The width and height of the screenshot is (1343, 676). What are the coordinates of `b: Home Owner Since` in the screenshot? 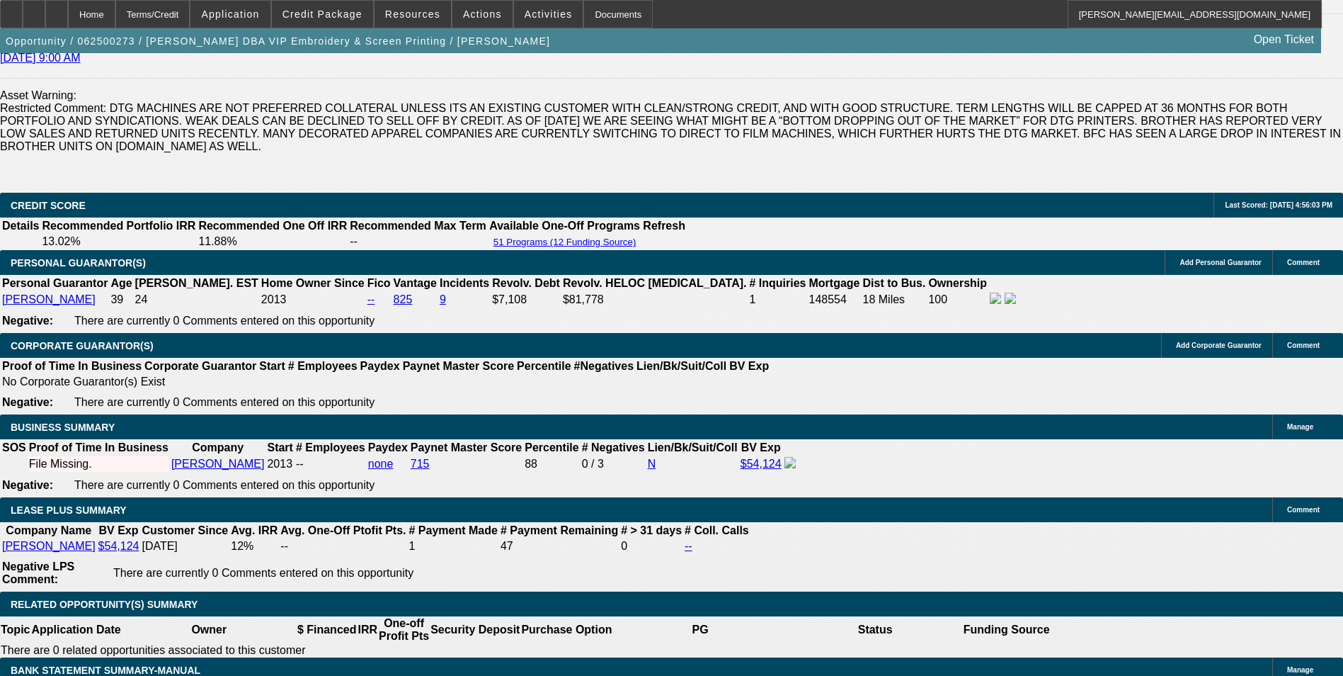 It's located at (313, 283).